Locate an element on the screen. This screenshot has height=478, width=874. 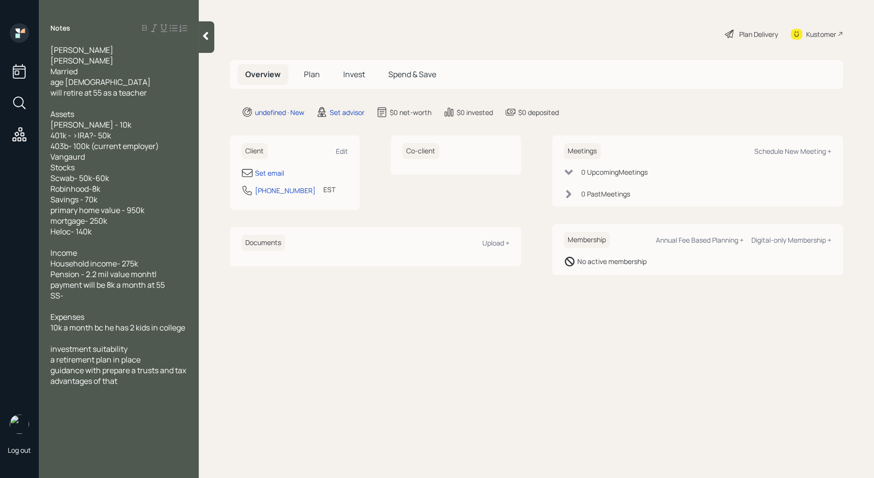
div: $0 invested is located at coordinates (475, 112).